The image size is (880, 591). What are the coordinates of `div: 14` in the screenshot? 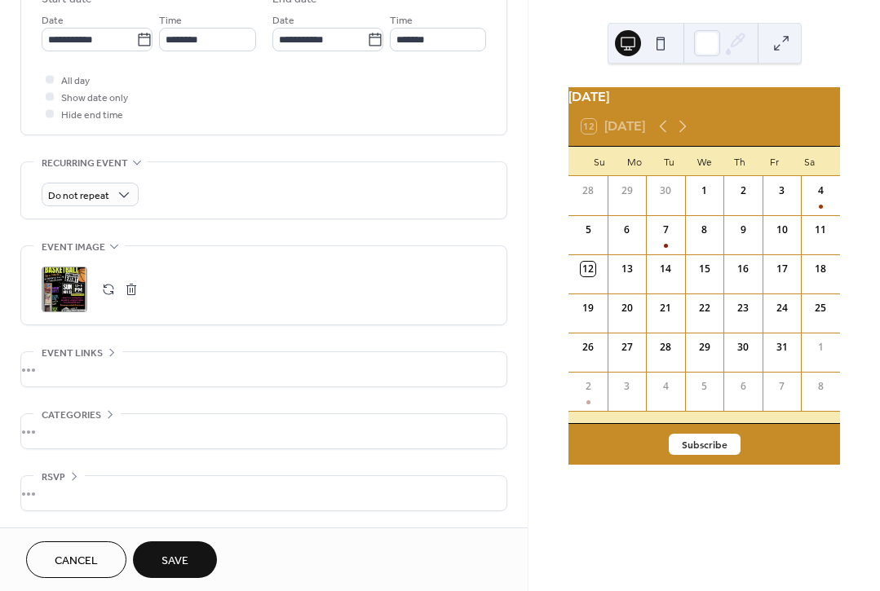 It's located at (665, 269).